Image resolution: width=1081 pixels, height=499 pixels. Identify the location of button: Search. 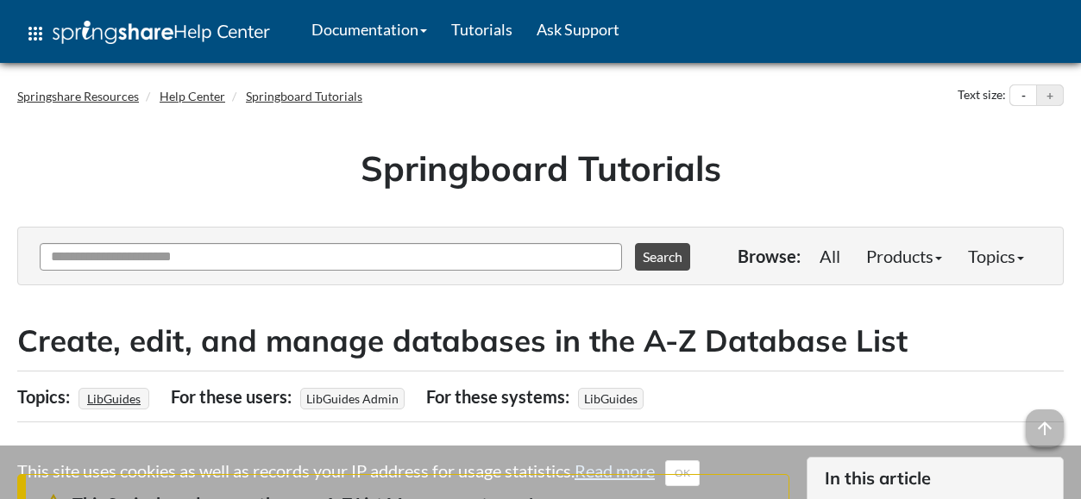
(662, 257).